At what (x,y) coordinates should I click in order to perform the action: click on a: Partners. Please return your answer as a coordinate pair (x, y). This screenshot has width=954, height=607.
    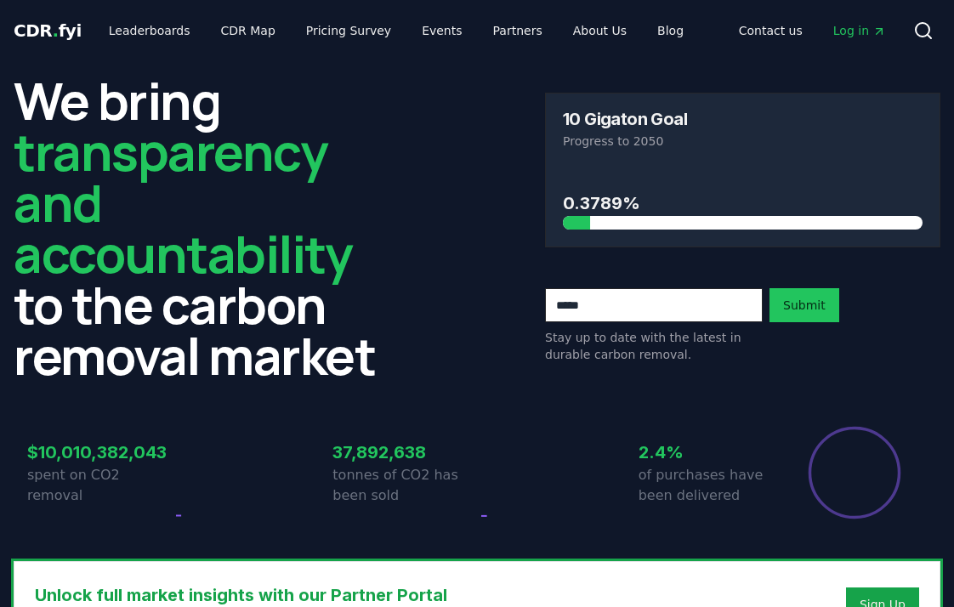
    Looking at the image, I should click on (518, 31).